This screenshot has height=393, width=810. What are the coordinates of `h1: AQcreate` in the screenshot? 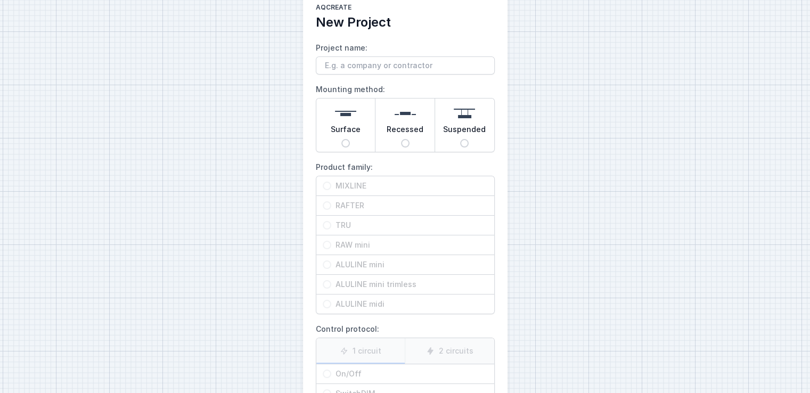 It's located at (405, 9).